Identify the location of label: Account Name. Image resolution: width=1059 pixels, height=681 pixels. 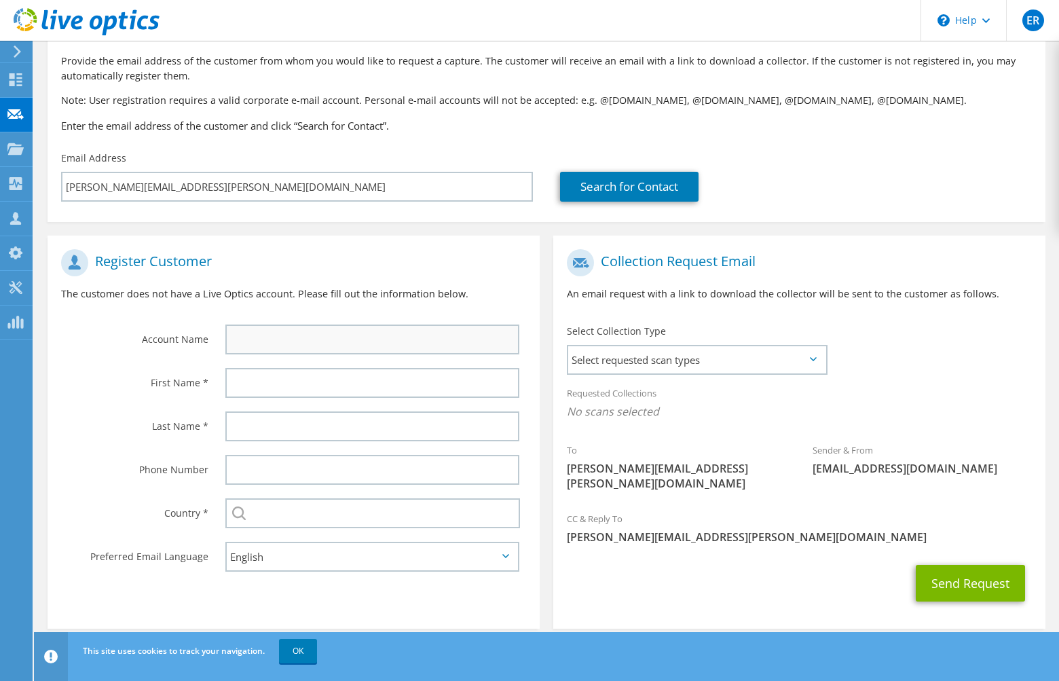
(134, 335).